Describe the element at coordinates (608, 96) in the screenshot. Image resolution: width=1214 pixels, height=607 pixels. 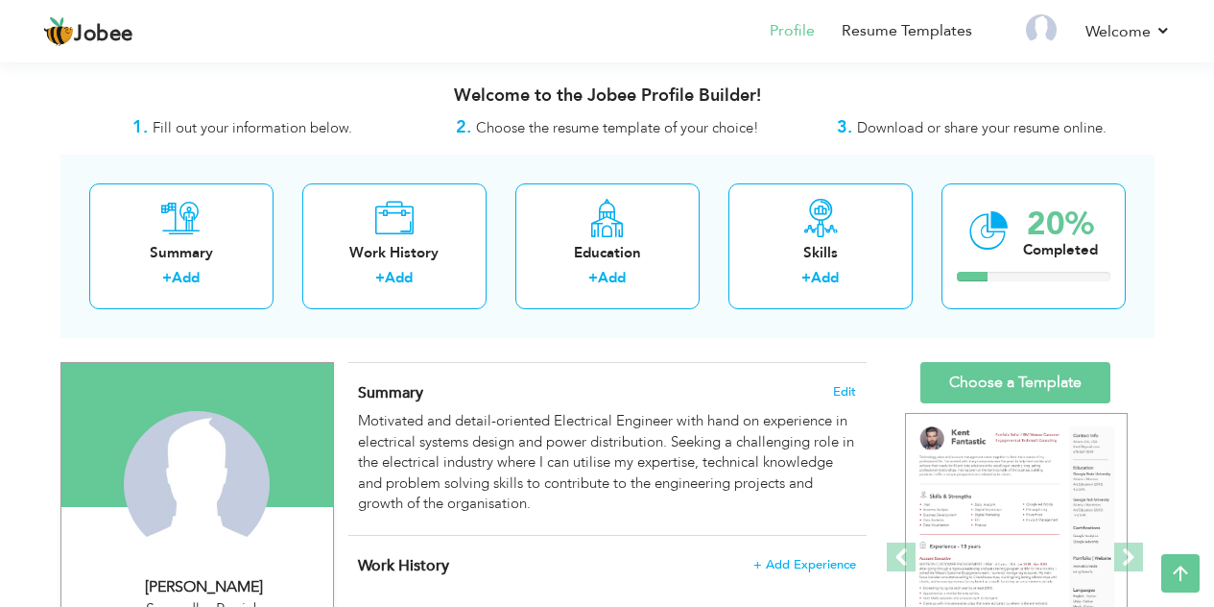
I see `h3: Welcome to the Jobee Profile Builder!` at that location.